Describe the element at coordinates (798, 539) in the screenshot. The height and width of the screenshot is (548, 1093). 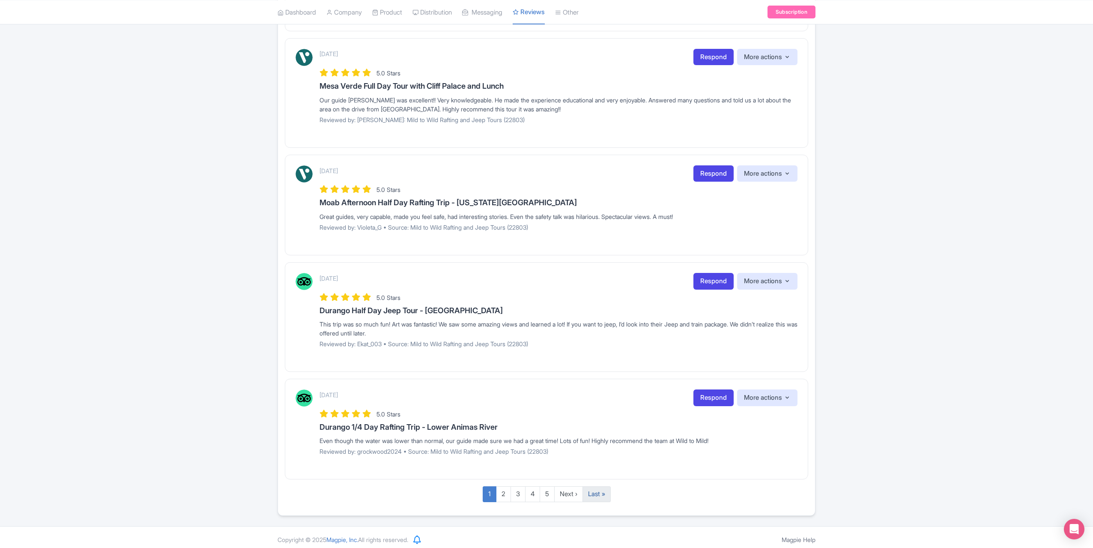
I see `a: Magpie Help` at that location.